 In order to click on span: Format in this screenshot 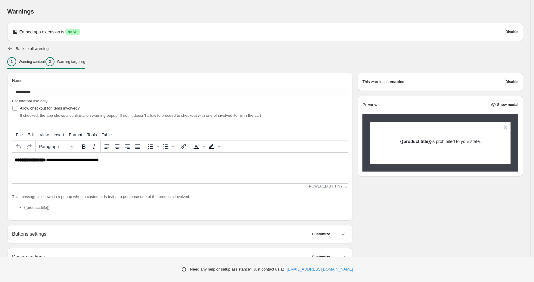, I will do `click(76, 135)`.